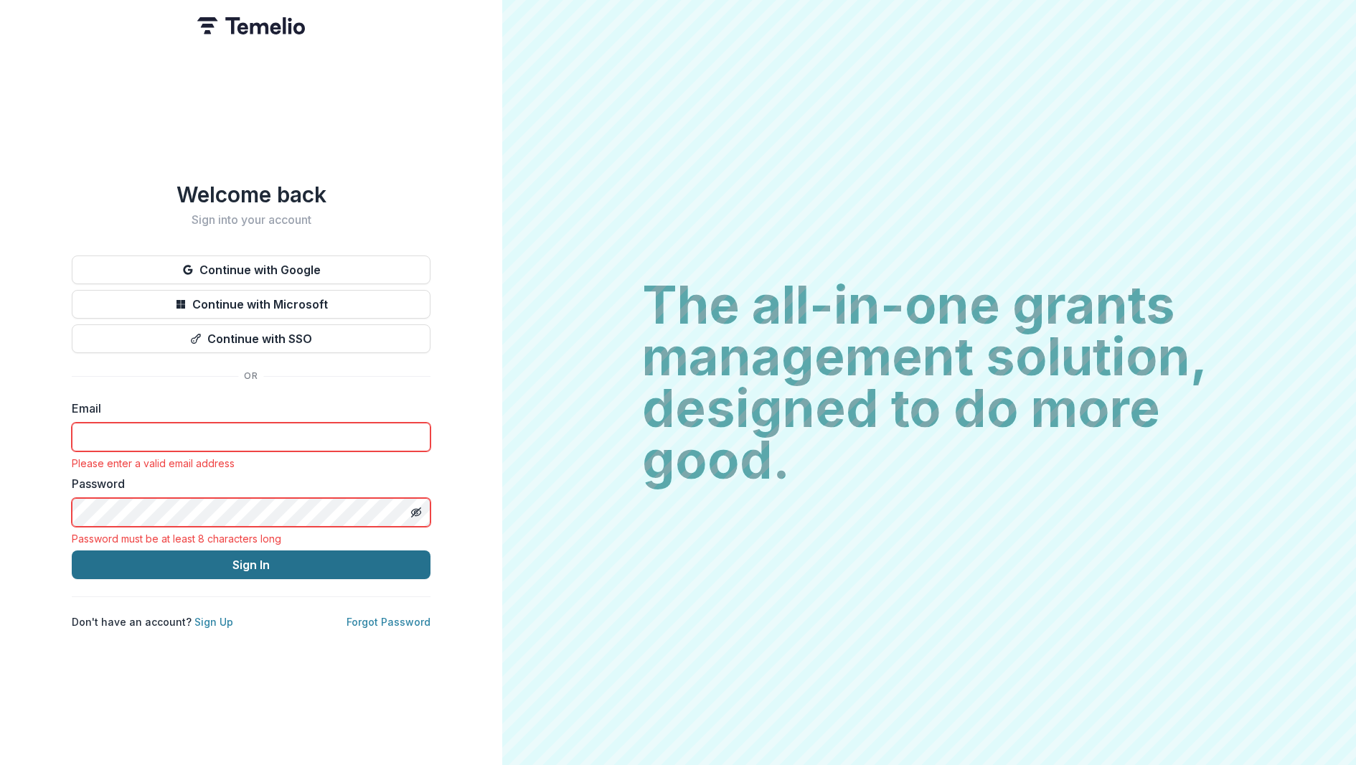 The height and width of the screenshot is (765, 1356). I want to click on button: Sign In, so click(251, 565).